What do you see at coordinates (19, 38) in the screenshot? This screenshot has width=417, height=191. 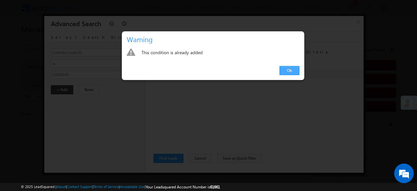 I see `img: d_60004797649_company_0_60004797649` at bounding box center [19, 38].